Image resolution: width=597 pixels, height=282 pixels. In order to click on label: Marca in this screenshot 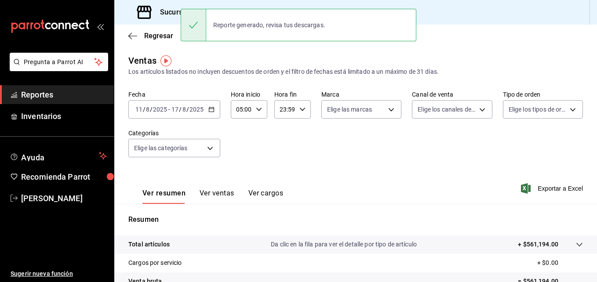, I will do `click(361, 95)`.